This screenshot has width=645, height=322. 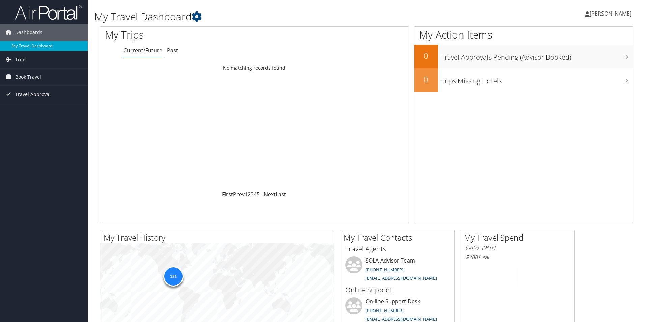 I want to click on h3: Travel Agents, so click(x=398, y=249).